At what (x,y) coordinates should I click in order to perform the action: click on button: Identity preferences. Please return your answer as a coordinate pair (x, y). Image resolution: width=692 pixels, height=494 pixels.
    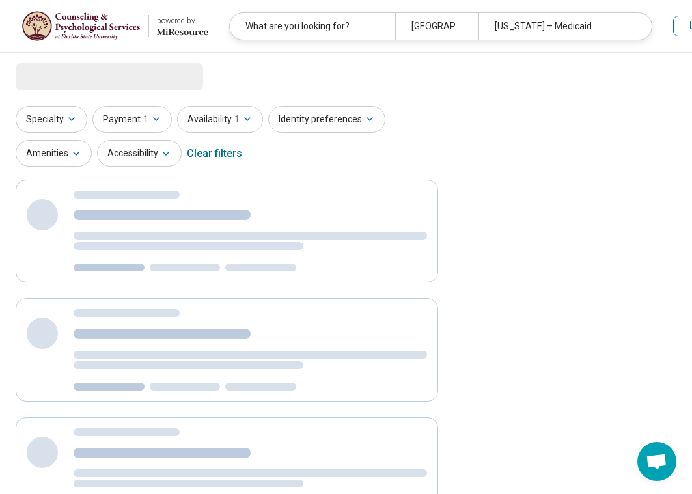
    Looking at the image, I should click on (327, 119).